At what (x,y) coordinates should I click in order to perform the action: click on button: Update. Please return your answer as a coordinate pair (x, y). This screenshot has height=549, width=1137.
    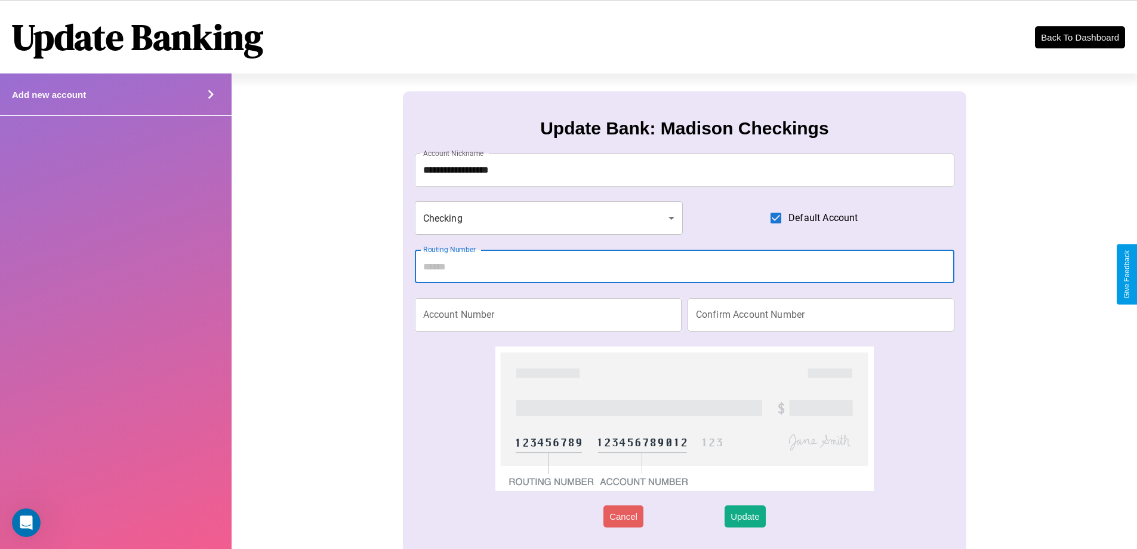
    Looking at the image, I should click on (745, 516).